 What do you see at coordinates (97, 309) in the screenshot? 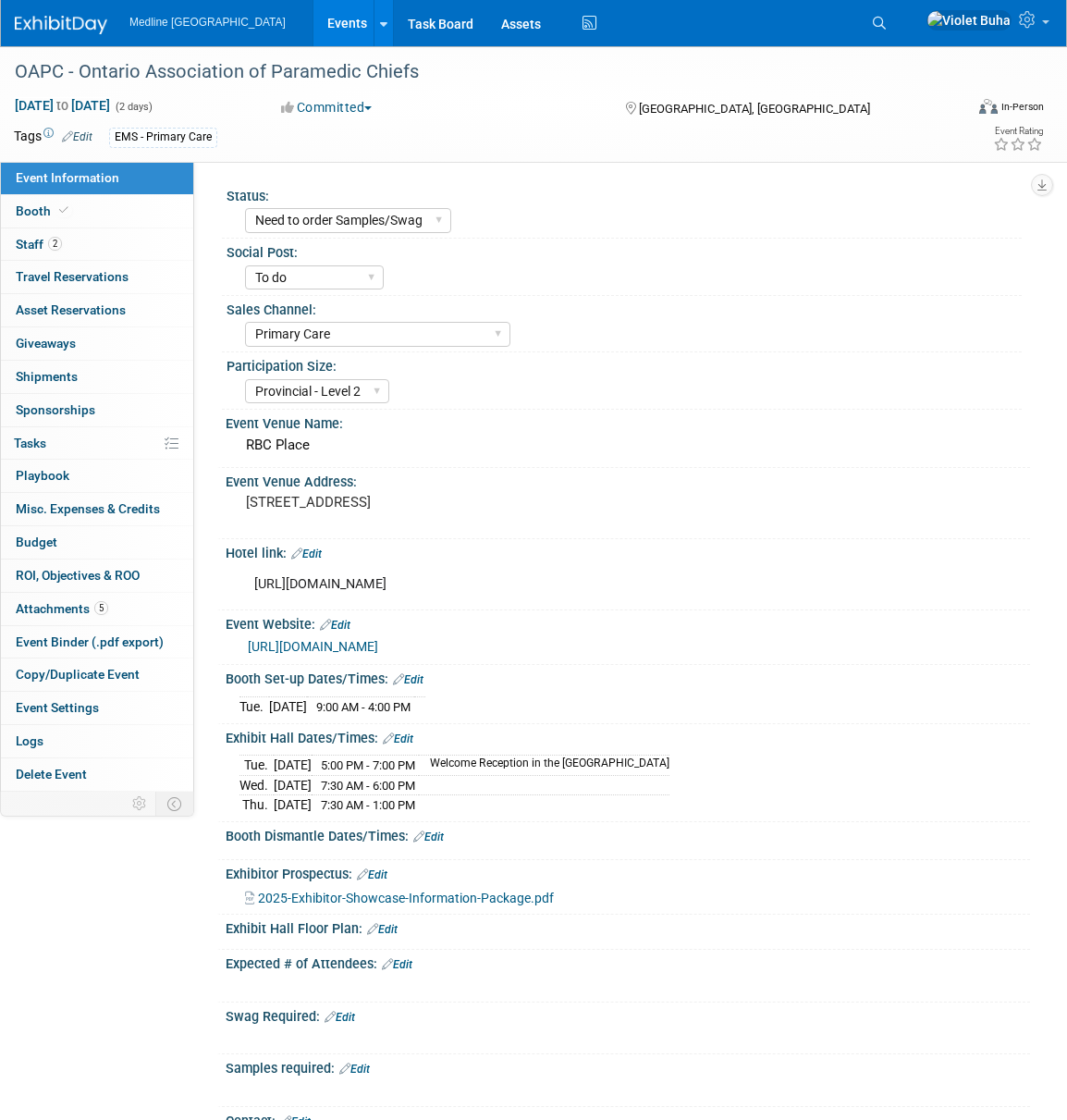
I see `a: Asset Reservations` at bounding box center [97, 309].